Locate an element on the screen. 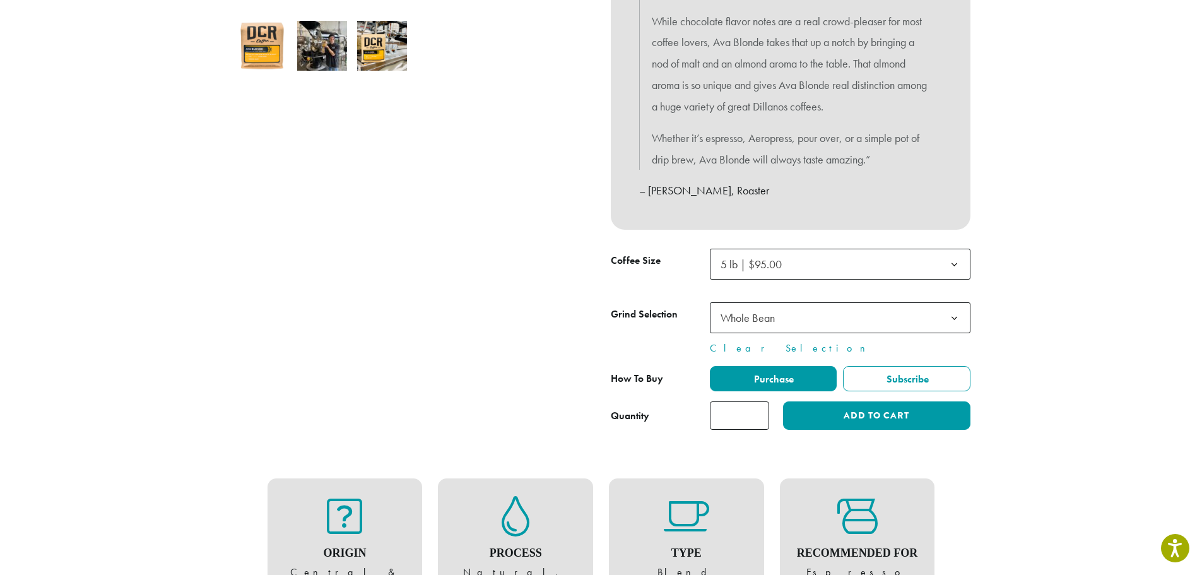 The image size is (1202, 575). a: Clear Selection is located at coordinates (840, 348).